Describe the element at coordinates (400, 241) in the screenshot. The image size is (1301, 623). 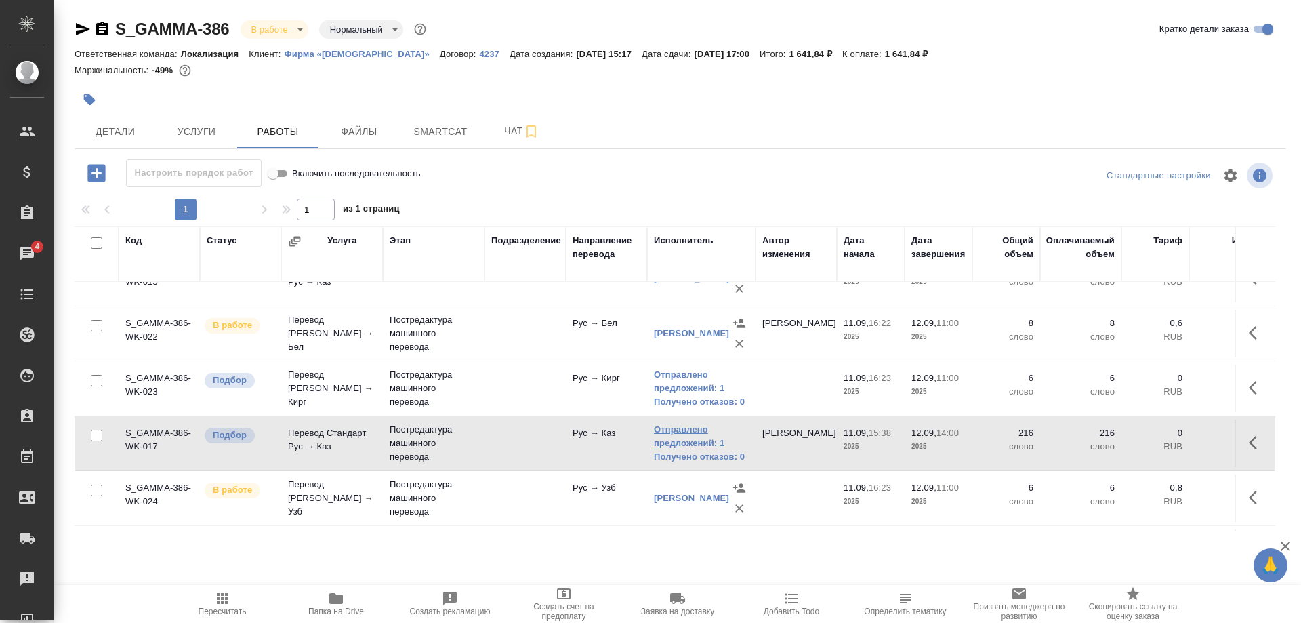
I see `div: Этап` at that location.